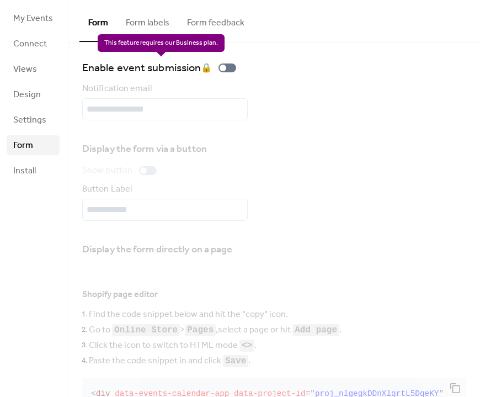 The width and height of the screenshot is (480, 397). I want to click on span: My Events, so click(33, 19).